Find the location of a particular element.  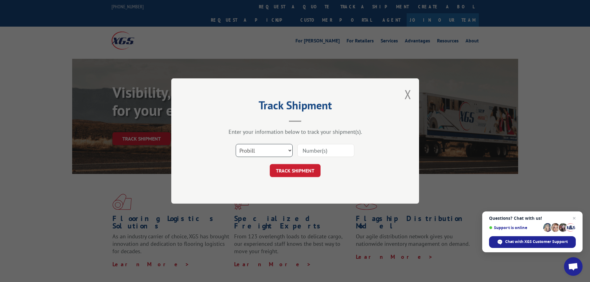

button: TRACK SHIPMENT is located at coordinates (295, 171).